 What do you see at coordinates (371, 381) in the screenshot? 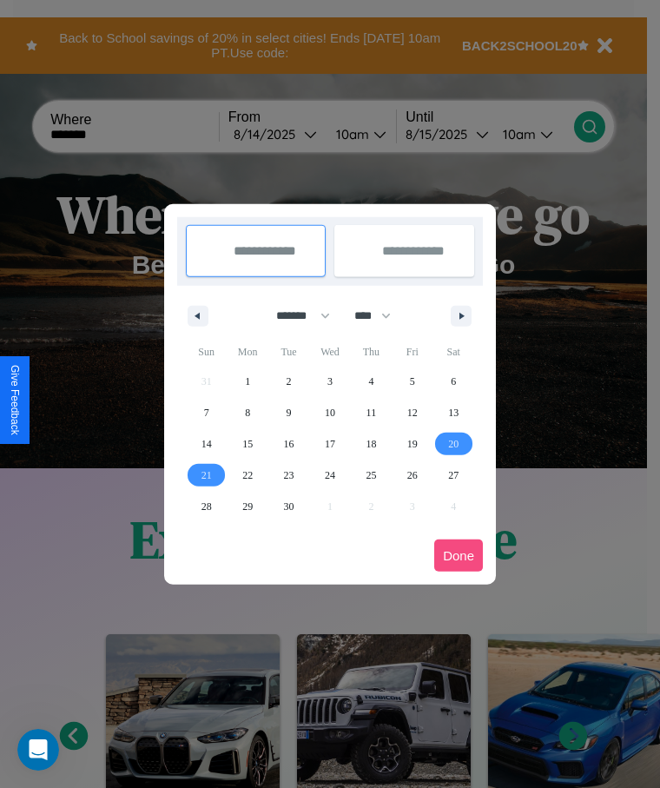
I see `span: 4` at bounding box center [371, 381].